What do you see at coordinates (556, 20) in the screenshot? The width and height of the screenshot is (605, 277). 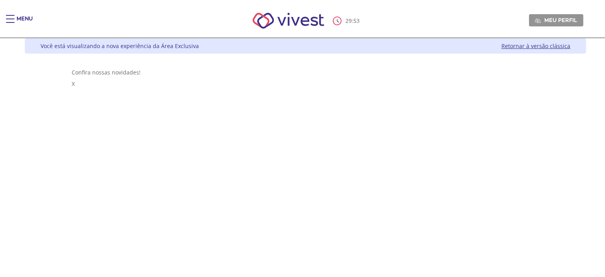 I see `a: Meu perfil` at bounding box center [556, 20].